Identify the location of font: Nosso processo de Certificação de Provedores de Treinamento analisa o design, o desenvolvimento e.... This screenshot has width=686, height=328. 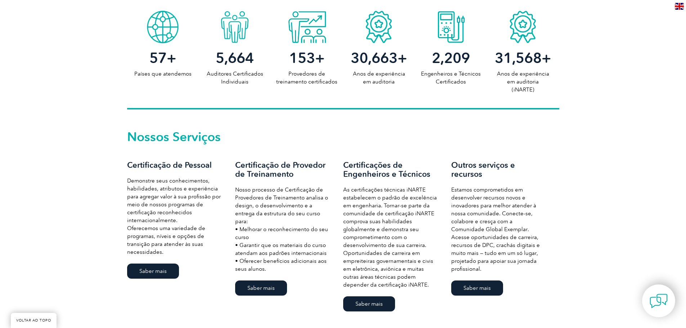
(282, 206).